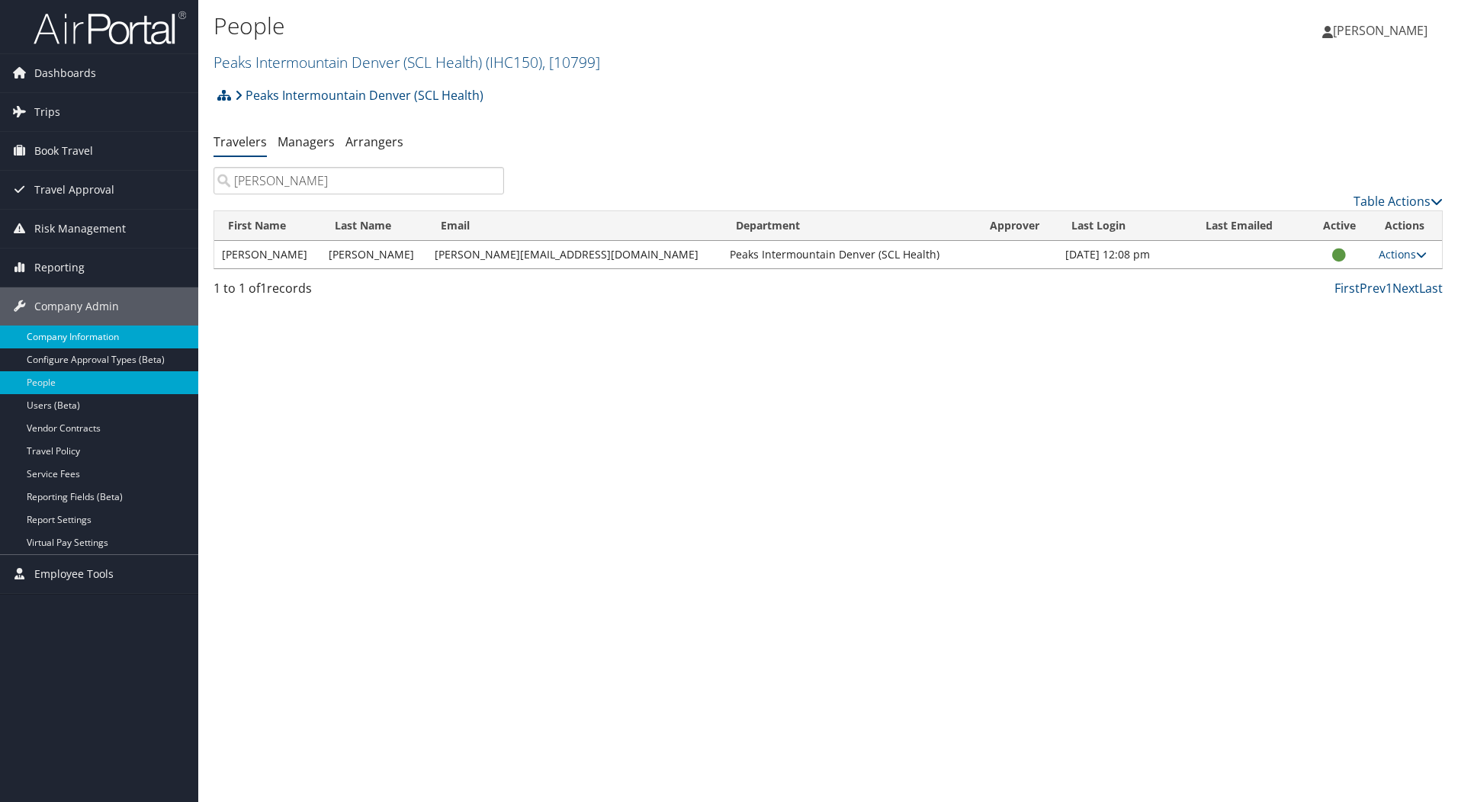 This screenshot has width=1458, height=802. Describe the element at coordinates (240, 142) in the screenshot. I see `a: Travelers` at that location.